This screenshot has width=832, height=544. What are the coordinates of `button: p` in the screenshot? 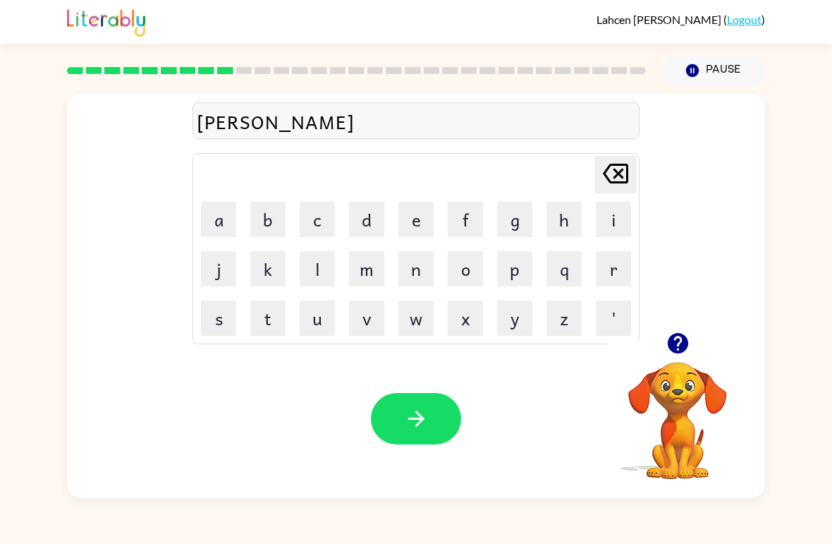 It's located at (515, 269).